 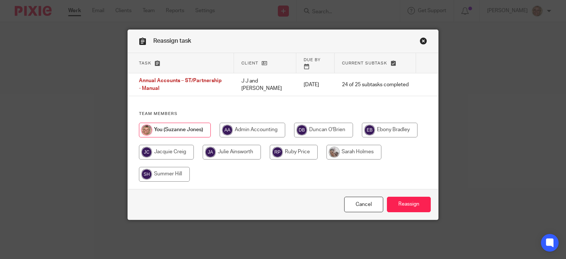 I want to click on span: Task, so click(x=145, y=63).